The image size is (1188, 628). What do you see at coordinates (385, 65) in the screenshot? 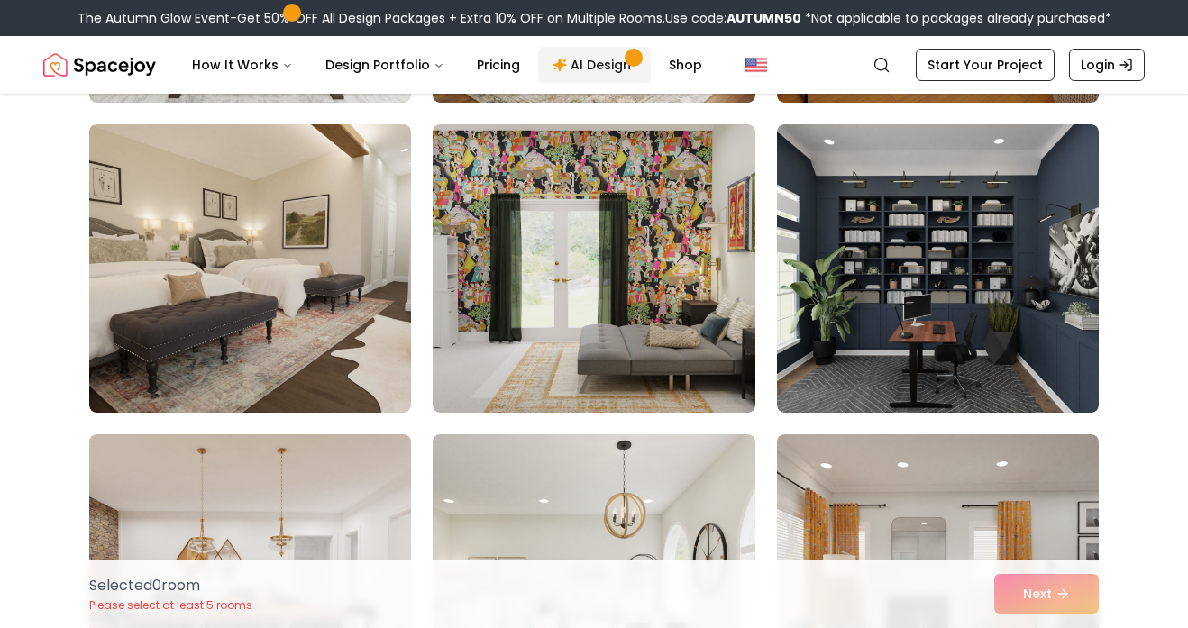
I see `button: Design Portfolio` at bounding box center [385, 65].